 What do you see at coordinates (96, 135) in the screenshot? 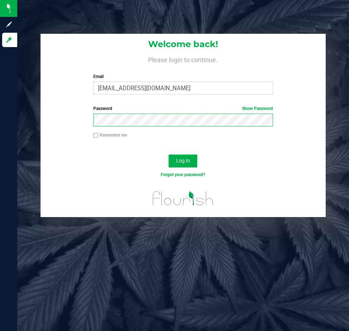
I see `input: Remember me` at bounding box center [96, 135].